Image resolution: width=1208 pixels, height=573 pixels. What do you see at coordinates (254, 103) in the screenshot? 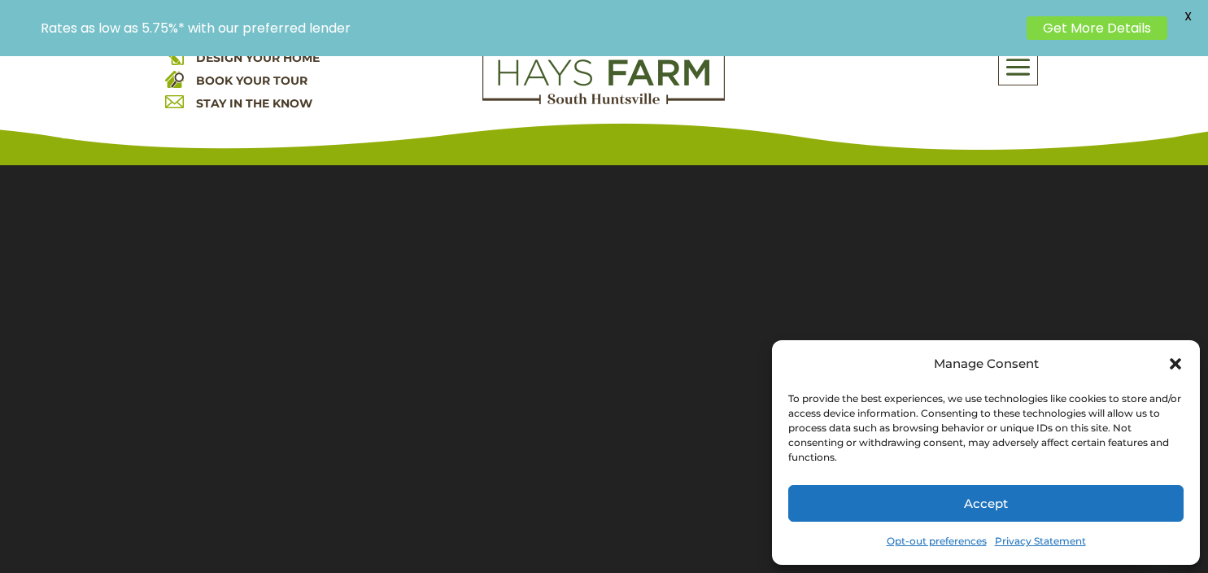
I see `a: STAY IN THE KNOW` at bounding box center [254, 103].